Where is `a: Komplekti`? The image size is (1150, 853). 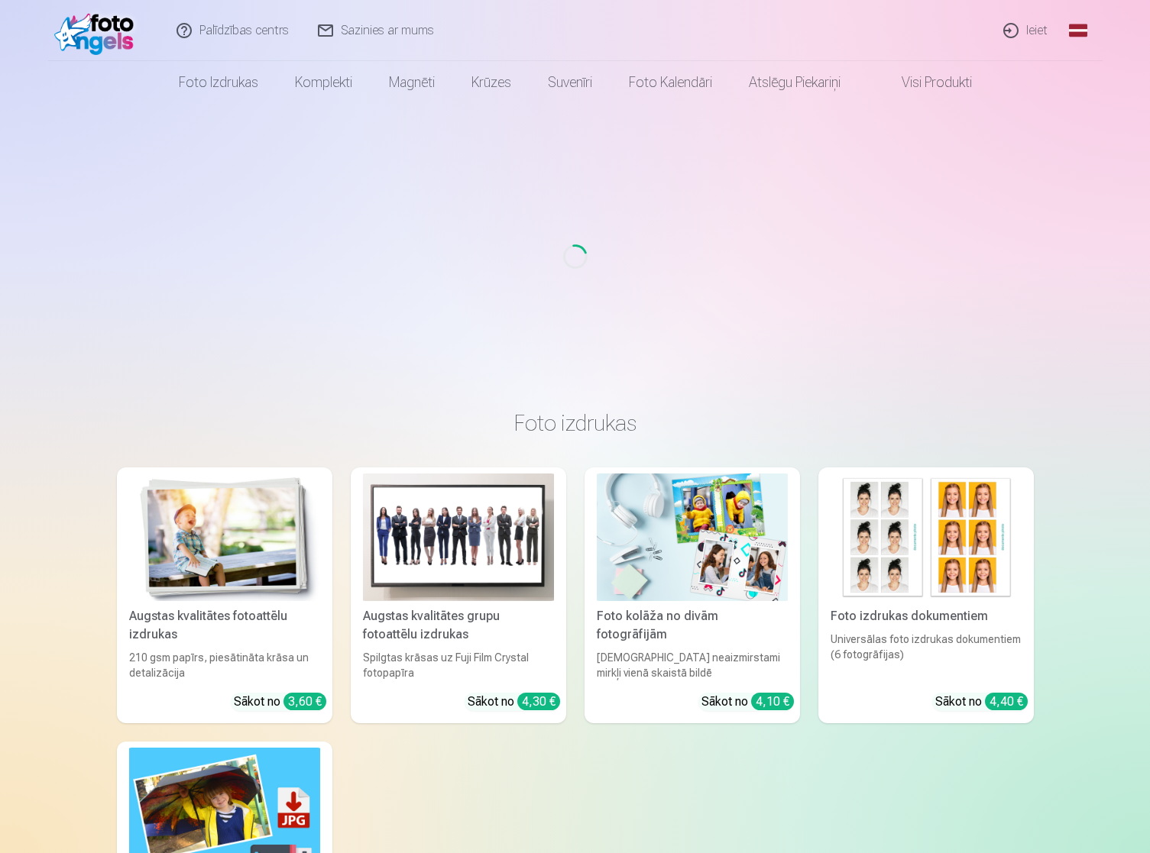
a: Komplekti is located at coordinates (323, 82).